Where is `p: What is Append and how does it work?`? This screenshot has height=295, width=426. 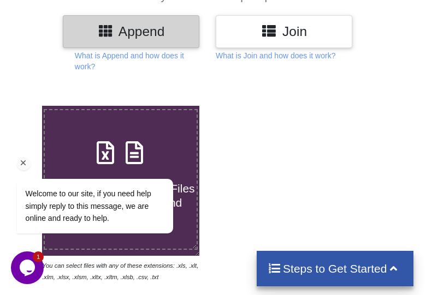
p: What is Append and how does it work? is located at coordinates (137, 61).